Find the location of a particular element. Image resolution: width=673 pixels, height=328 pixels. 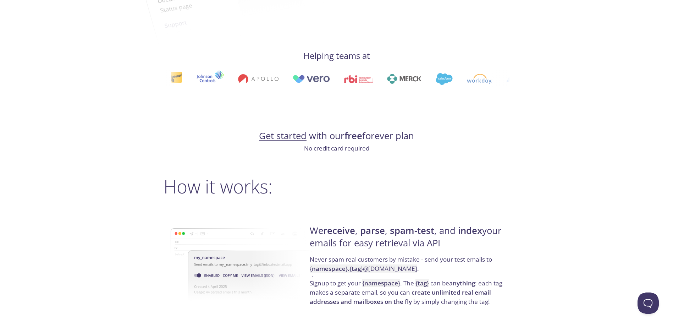

img: apollo is located at coordinates (258, 79).